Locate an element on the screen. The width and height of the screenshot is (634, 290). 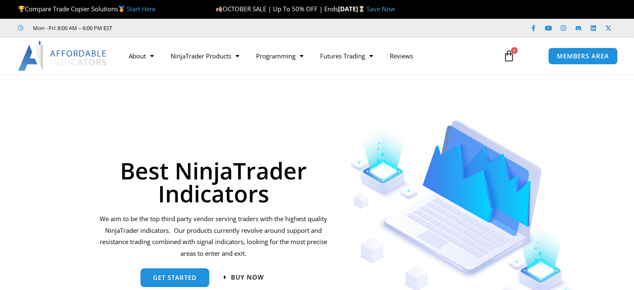
span: MEMBERS AREA is located at coordinates (583, 56).